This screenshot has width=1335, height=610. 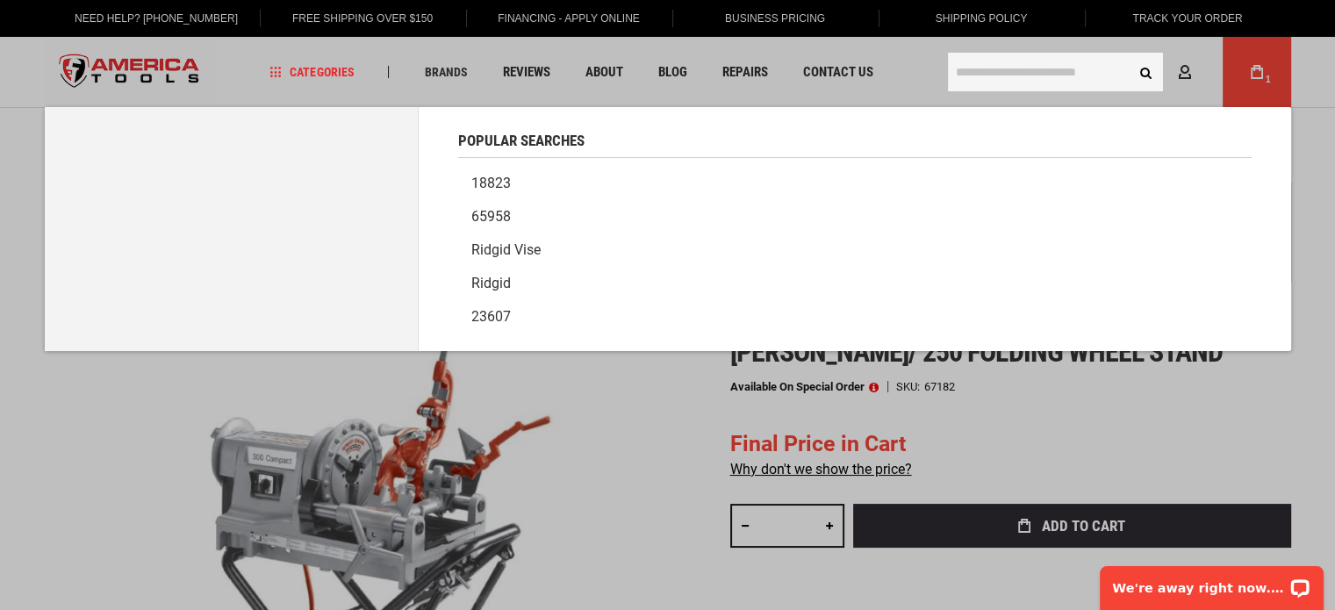 What do you see at coordinates (521, 140) in the screenshot?
I see `span: Popular Searches` at bounding box center [521, 140].